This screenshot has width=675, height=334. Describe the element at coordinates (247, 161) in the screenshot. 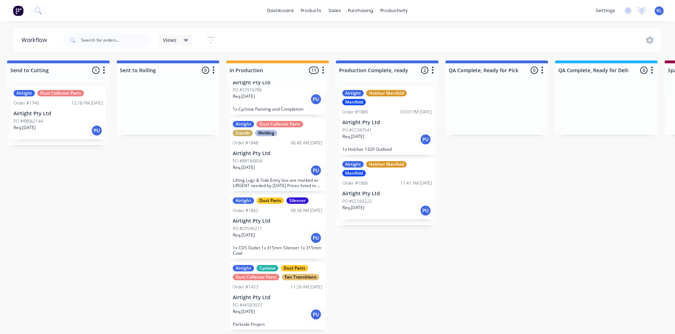

I see `p: PO #RR184858` at that location.